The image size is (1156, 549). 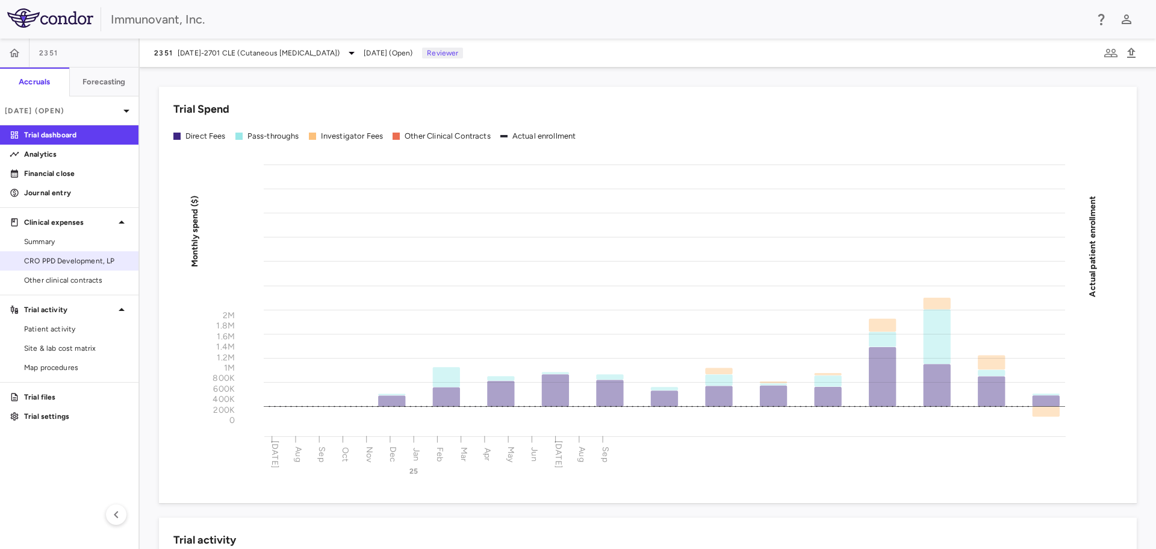 What do you see at coordinates (50, 18) in the screenshot?
I see `img: logo-full-BYUhSk78.svg` at bounding box center [50, 18].